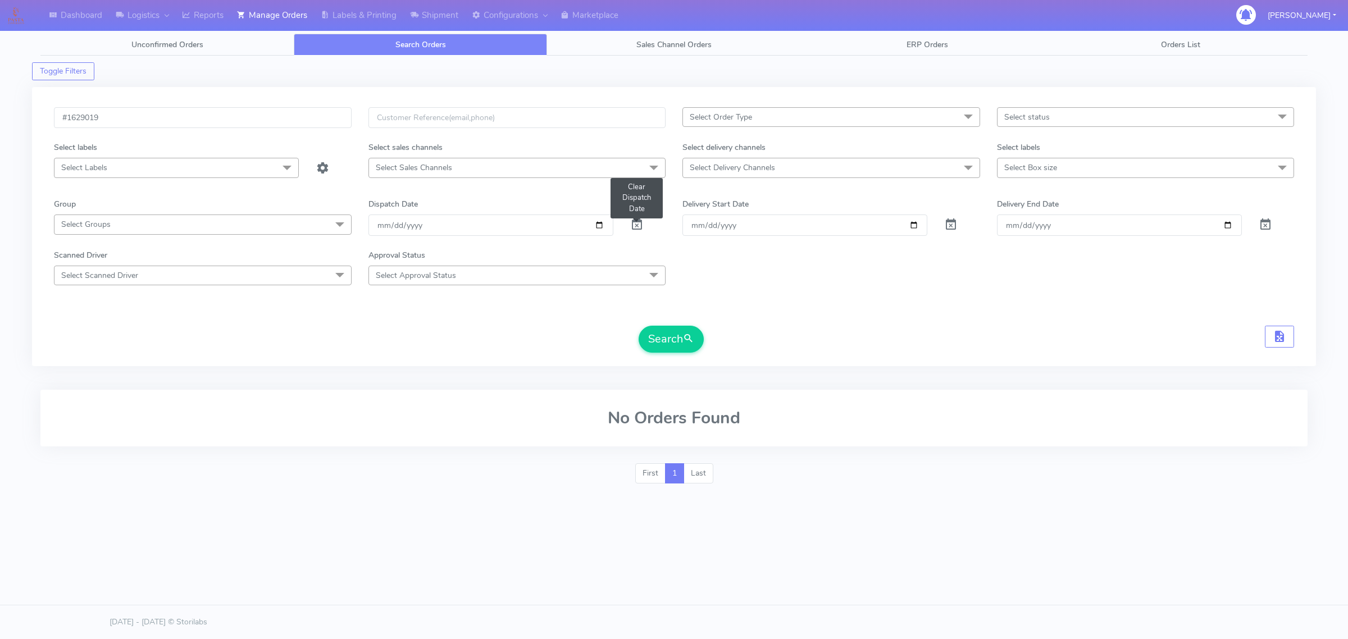  Describe the element at coordinates (99, 275) in the screenshot. I see `span: Select Scanned Driver` at that location.